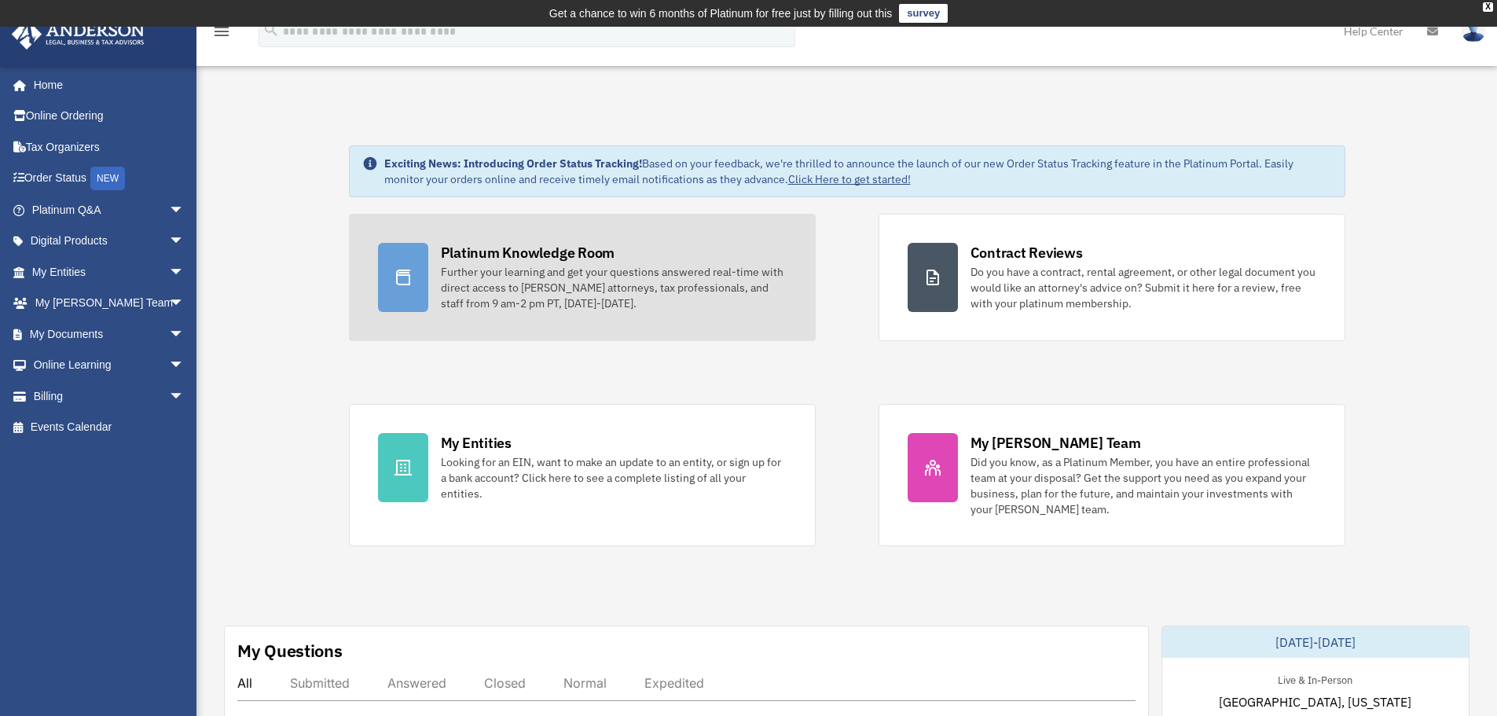 The height and width of the screenshot is (716, 1497). What do you see at coordinates (108, 178) in the screenshot?
I see `div: NEW` at bounding box center [108, 178].